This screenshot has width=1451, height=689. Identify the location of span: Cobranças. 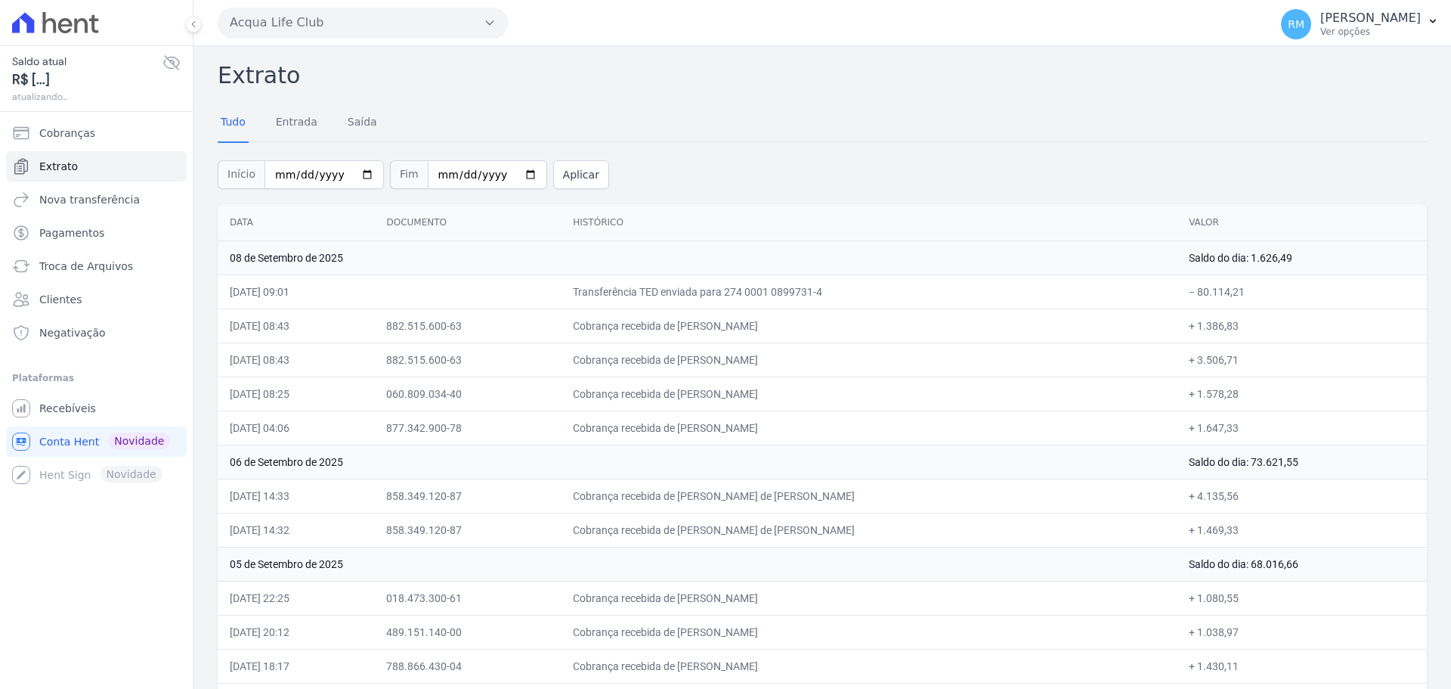
(67, 133).